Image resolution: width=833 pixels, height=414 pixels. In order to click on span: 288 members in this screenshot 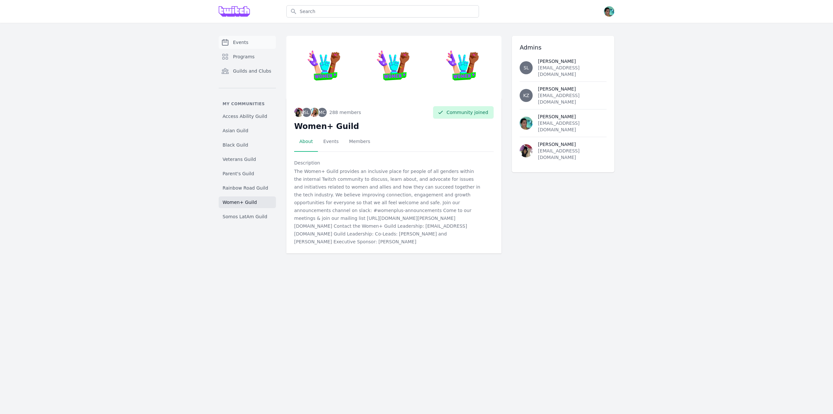, I will do `click(345, 112)`.